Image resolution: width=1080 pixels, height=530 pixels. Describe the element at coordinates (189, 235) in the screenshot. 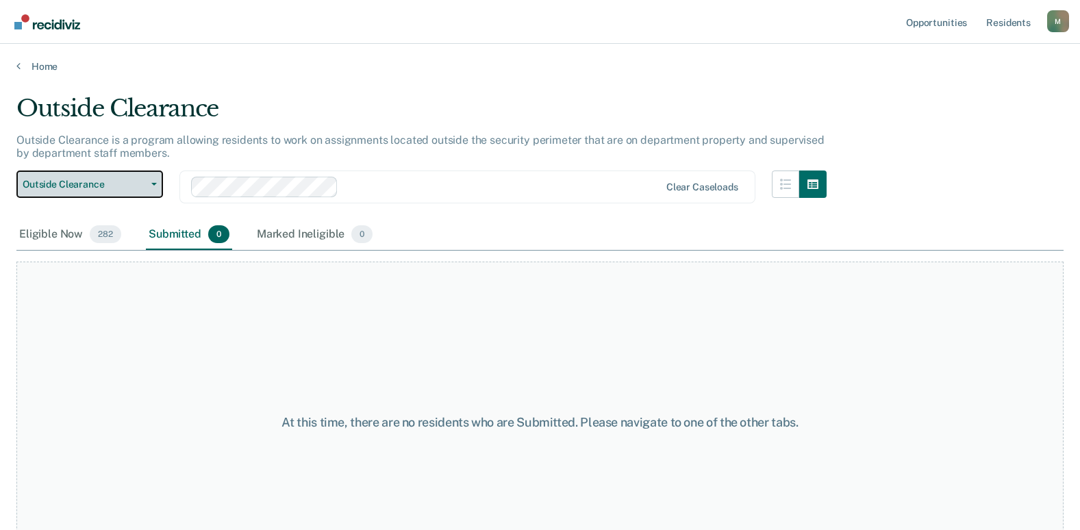

I see `div: Submitted0` at that location.